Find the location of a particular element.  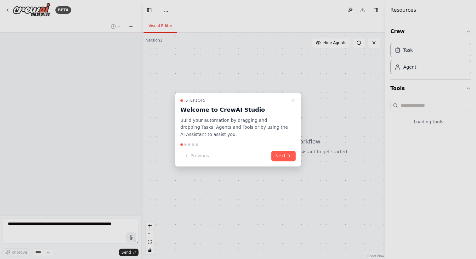

h3: Welcome to CrewAI Studio is located at coordinates (234, 110).